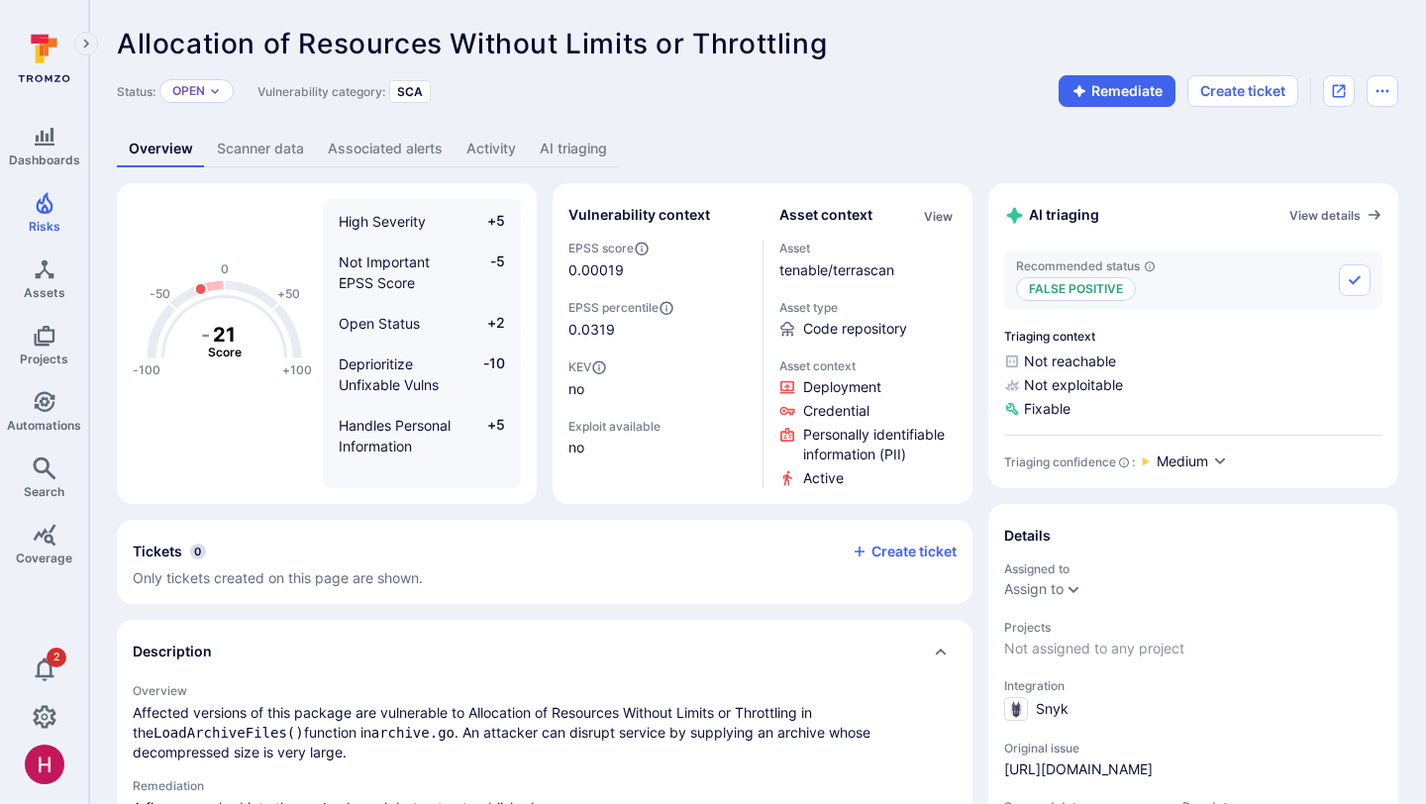  I want to click on text: 0, so click(225, 268).